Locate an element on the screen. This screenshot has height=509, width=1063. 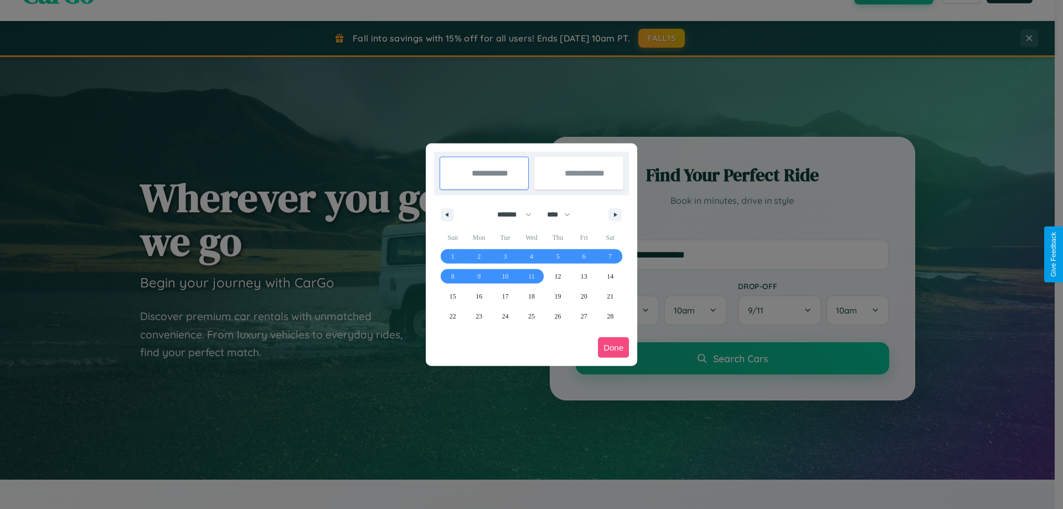
span: 7 is located at coordinates (610, 256).